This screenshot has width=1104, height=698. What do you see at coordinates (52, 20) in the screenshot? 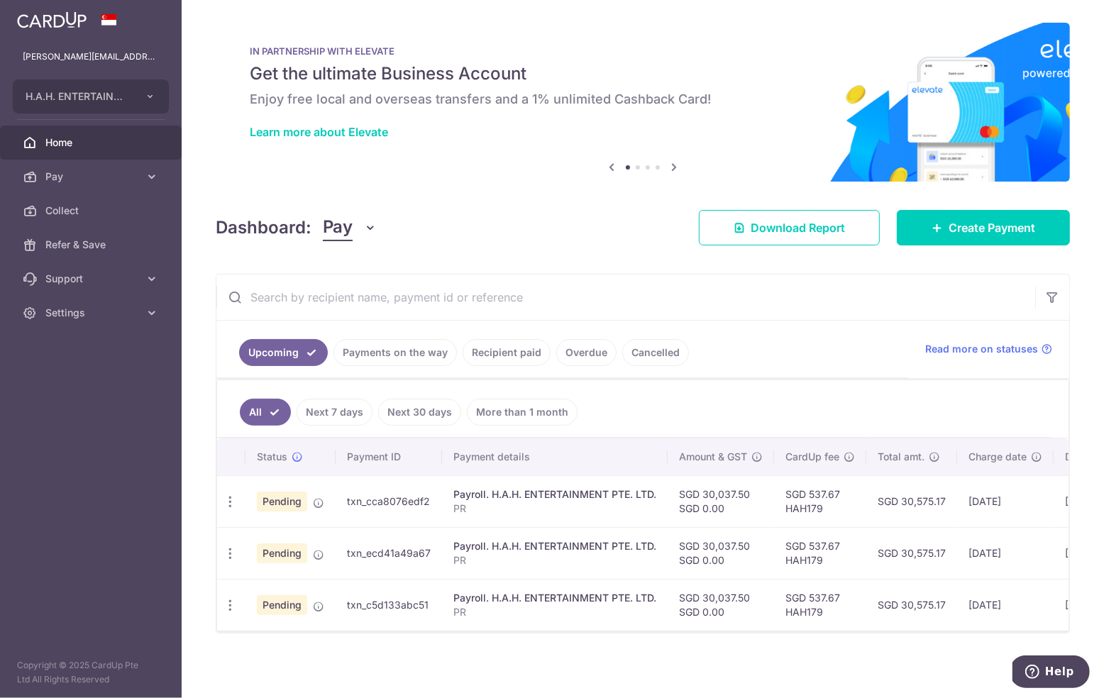
I see `img: CardUp` at bounding box center [52, 20].